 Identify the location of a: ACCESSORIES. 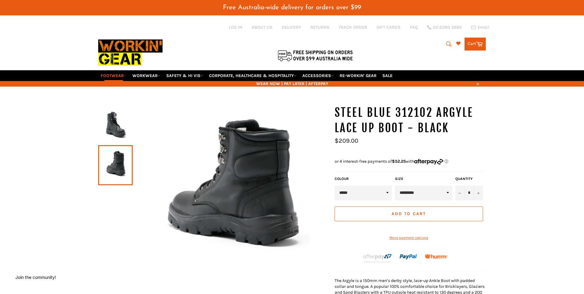
(318, 75).